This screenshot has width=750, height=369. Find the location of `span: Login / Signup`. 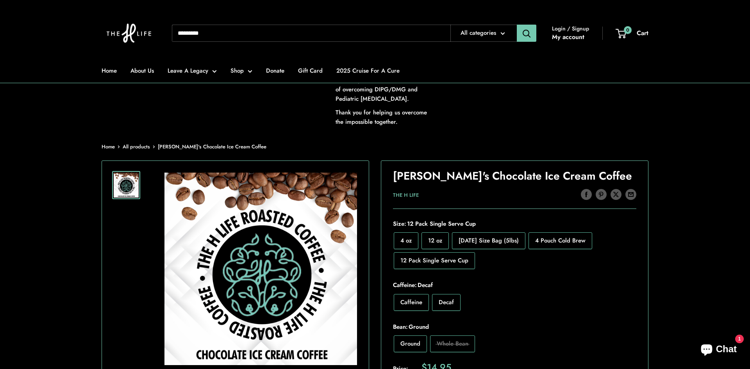

span: Login / Signup is located at coordinates (570, 29).